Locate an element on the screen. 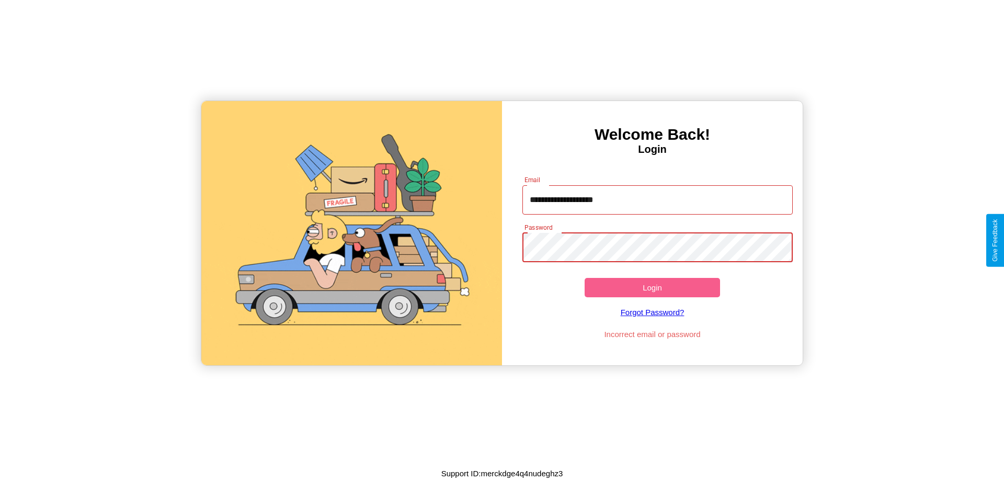 This screenshot has width=1004, height=481. div: Give Feedback is located at coordinates (996, 240).